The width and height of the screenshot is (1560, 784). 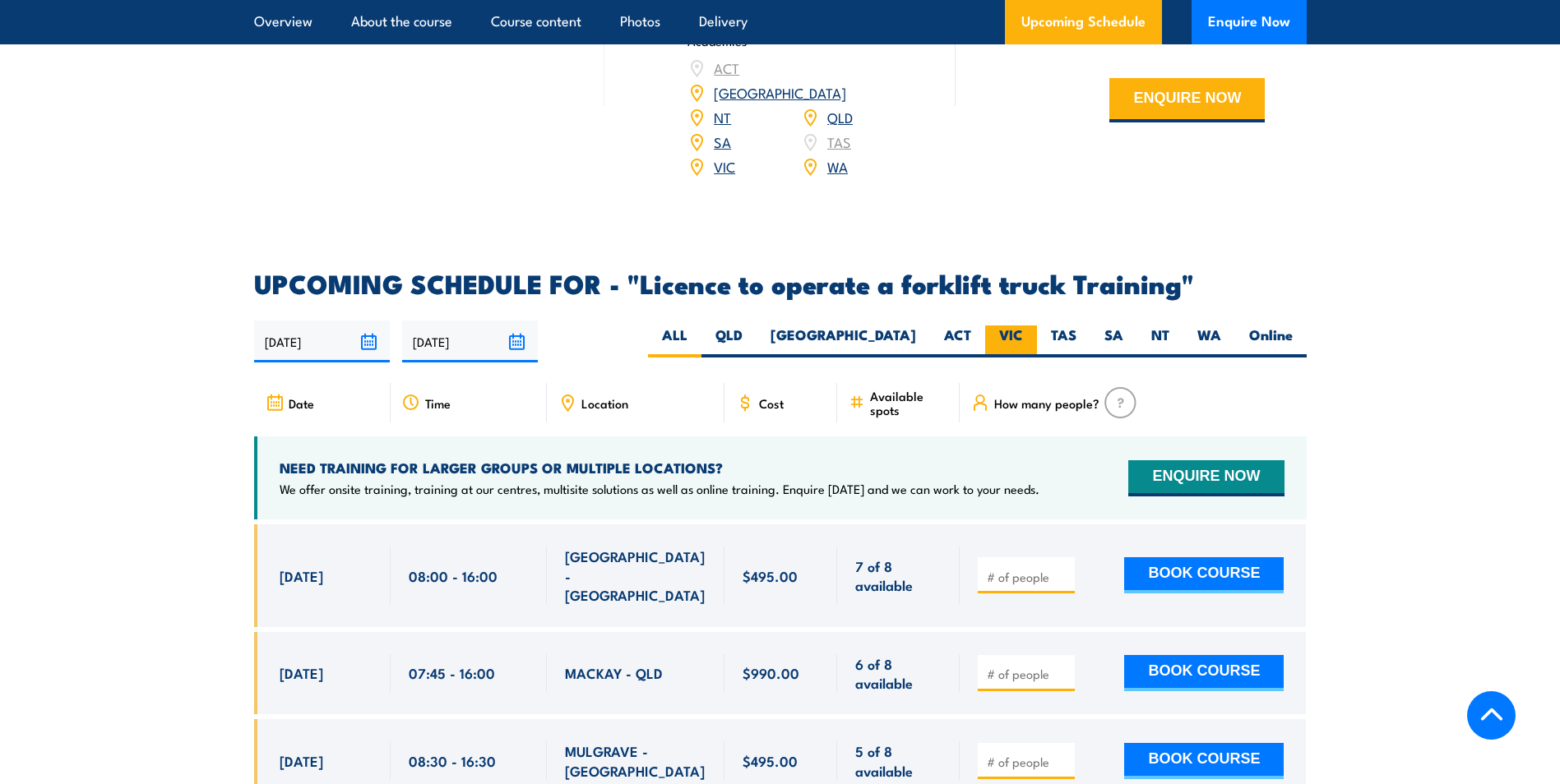 What do you see at coordinates (725, 166) in the screenshot?
I see `a: VIC` at bounding box center [725, 166].